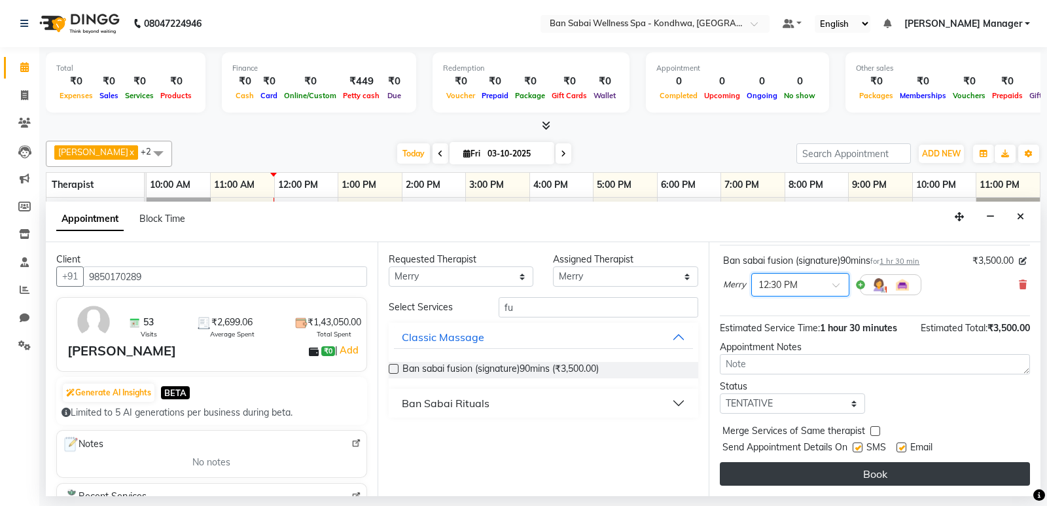 The image size is (1047, 506). I want to click on div: Appointment Notes, so click(875, 347).